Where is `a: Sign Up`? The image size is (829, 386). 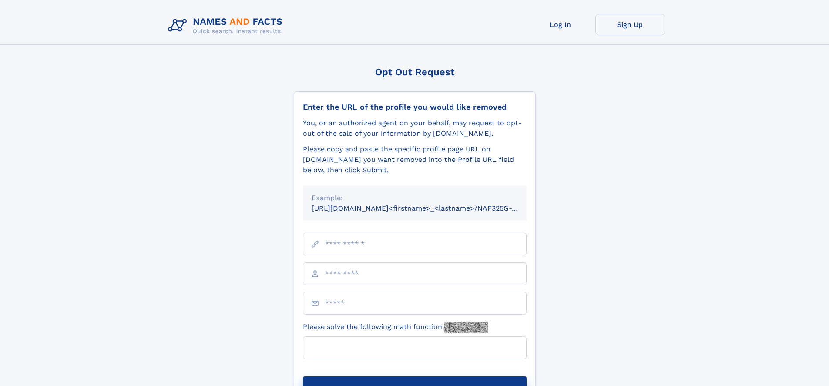 a: Sign Up is located at coordinates (630, 24).